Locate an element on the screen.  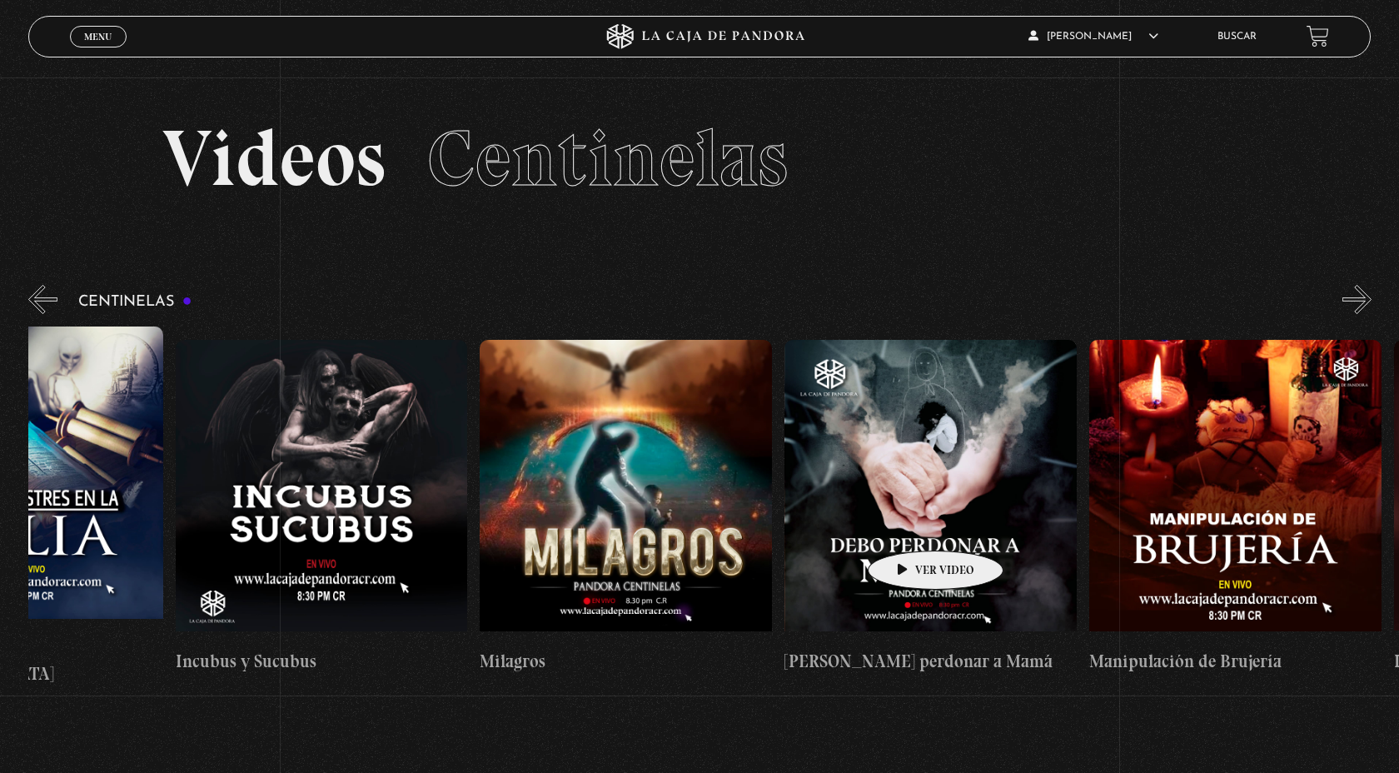
h4: Incubus y Sucubus is located at coordinates (322, 661).